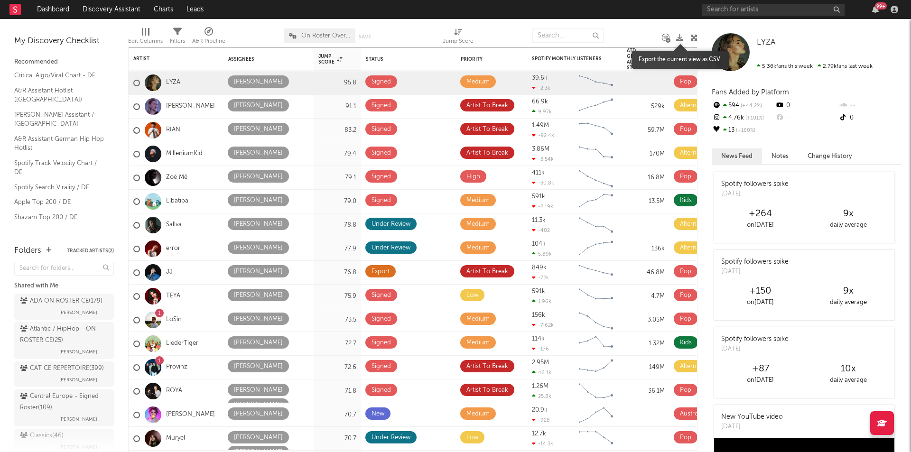  What do you see at coordinates (337, 439) in the screenshot?
I see `div: 70.7` at bounding box center [337, 439].